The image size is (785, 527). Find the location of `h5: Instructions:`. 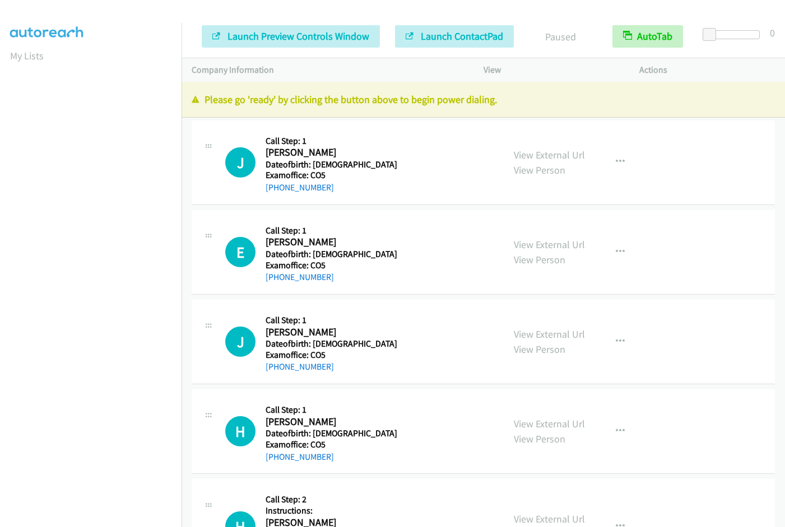

h5: Instructions: is located at coordinates (331, 511).